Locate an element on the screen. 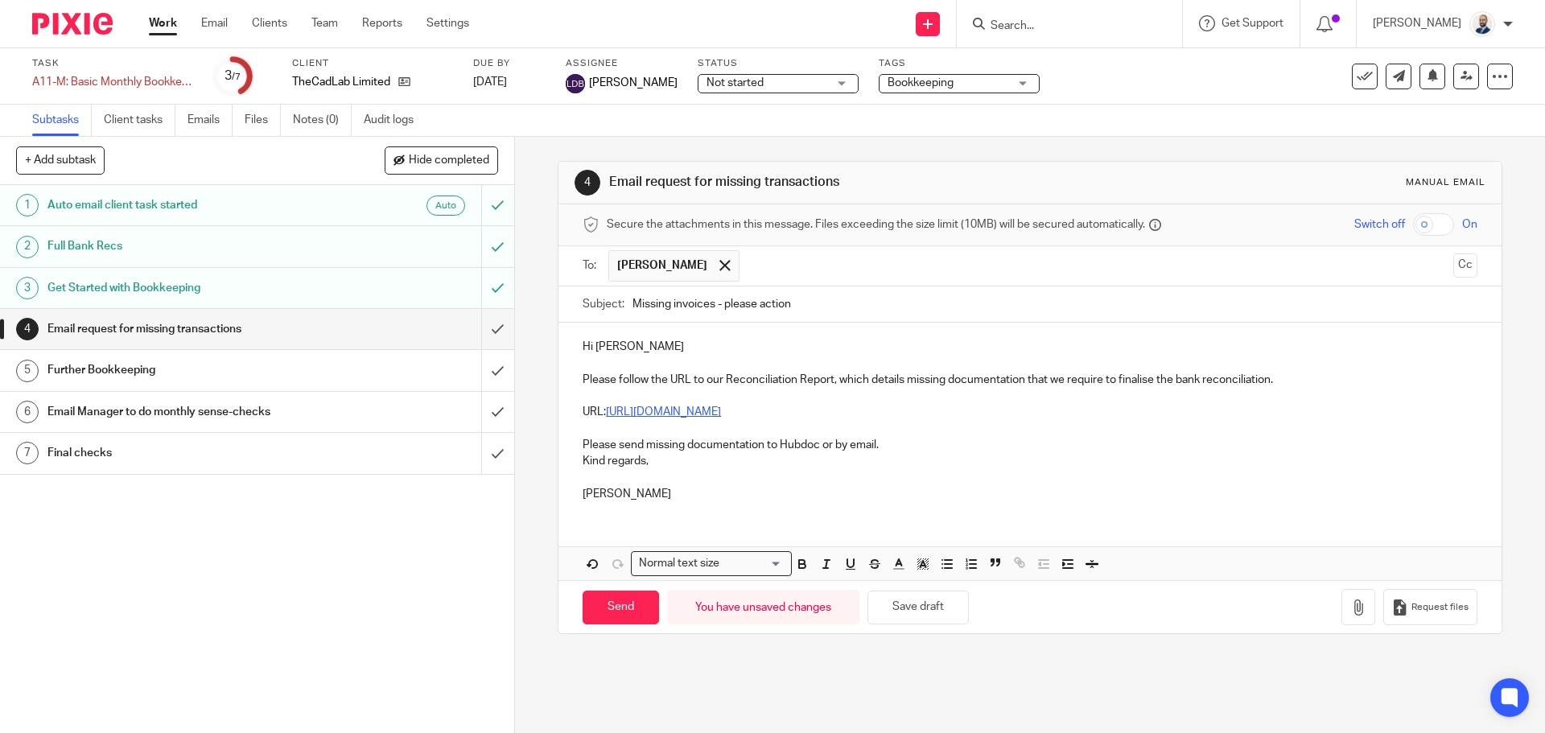 The image size is (1545, 733). span: Secure the attachments in this message. Files exceeding the size limit (10MB) will be secured aut... is located at coordinates (875, 224).